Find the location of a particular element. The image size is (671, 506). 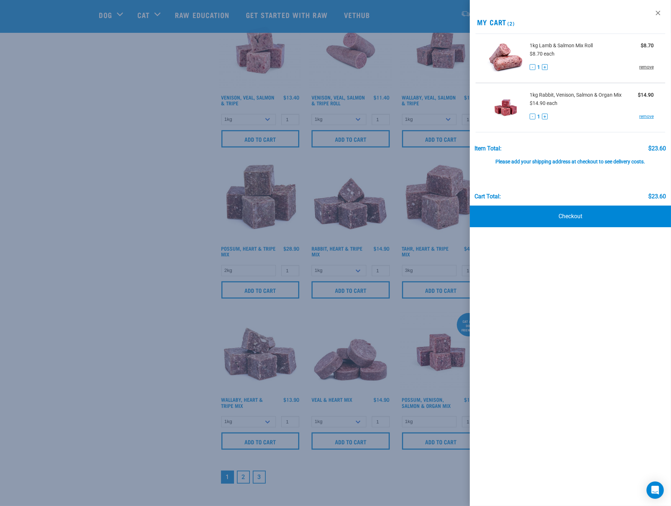

div: Please add your shipping address at checkout to see delivery costs. is located at coordinates (570, 158).